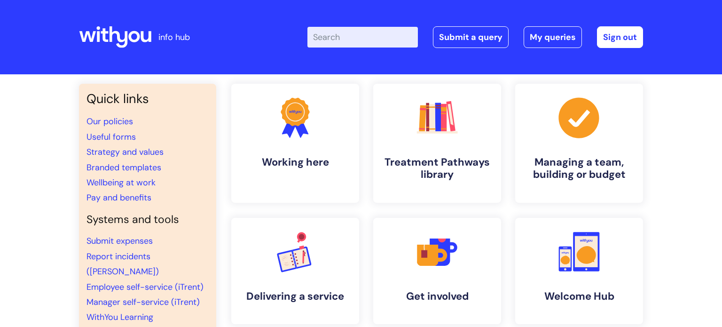 This screenshot has height=327, width=722. I want to click on a: Our policies, so click(110, 121).